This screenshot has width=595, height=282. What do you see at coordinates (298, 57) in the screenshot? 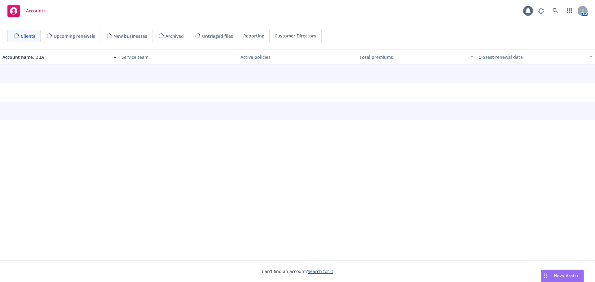
I see `button: Active policies` at bounding box center [298, 57].